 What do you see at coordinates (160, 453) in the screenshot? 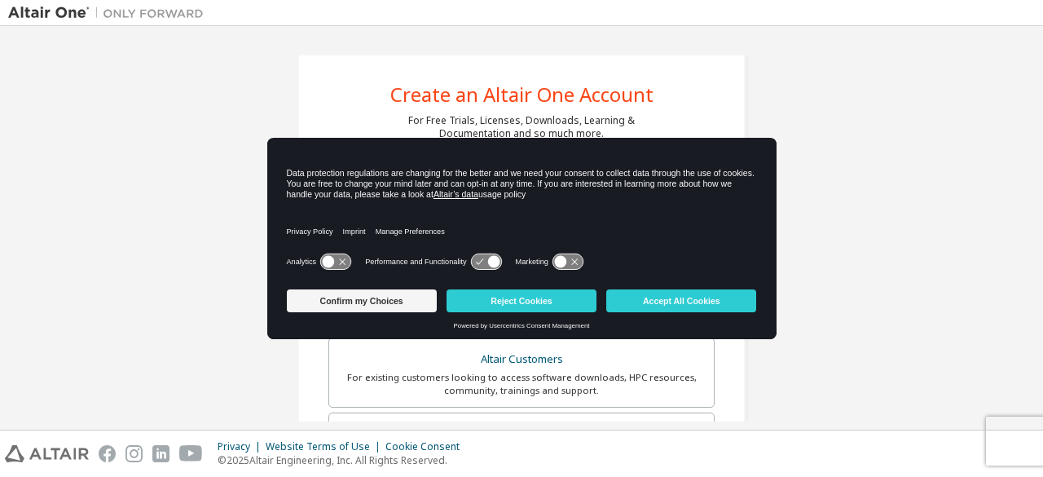
I see `img: linkedin.svg` at bounding box center [160, 453].